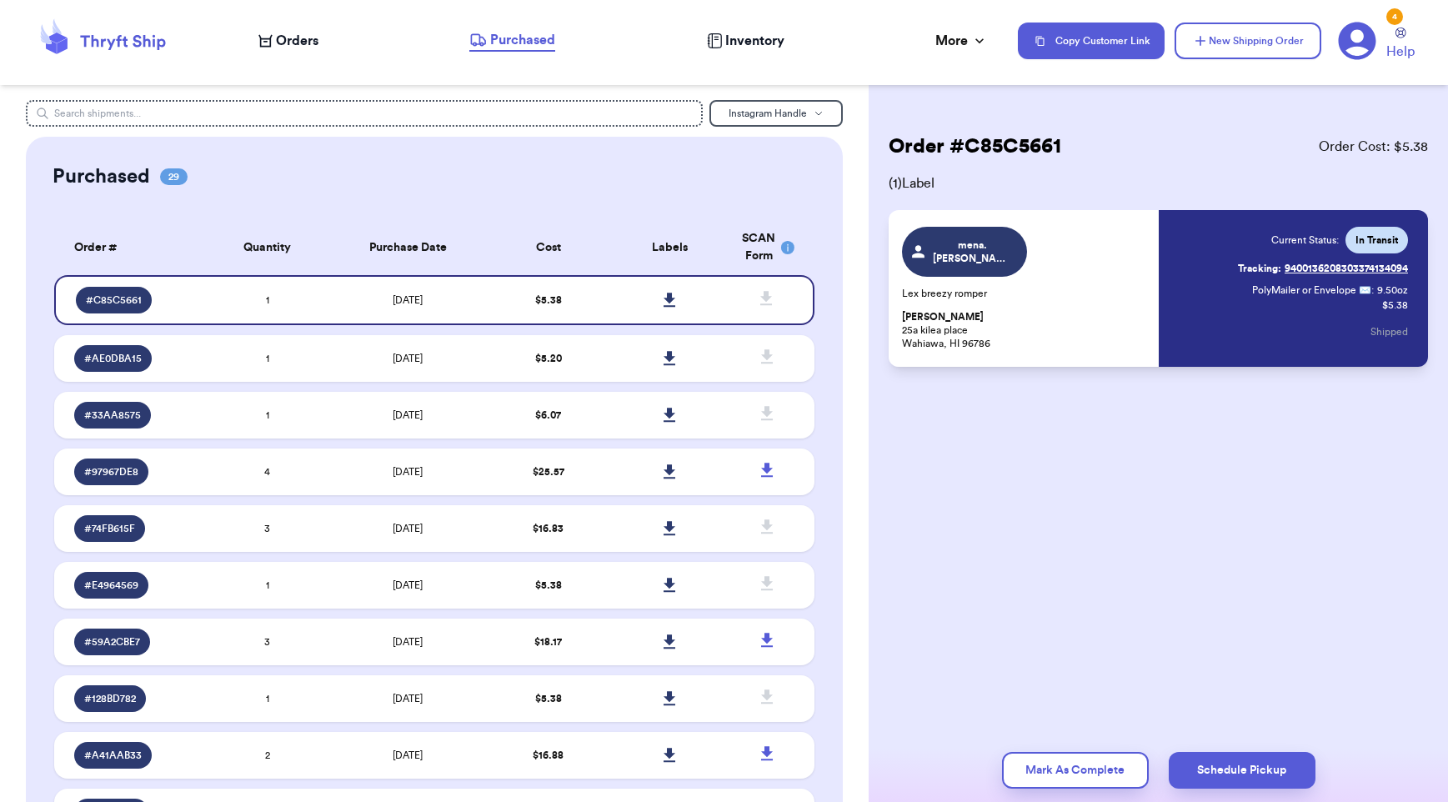 The height and width of the screenshot is (802, 1448). I want to click on span: 9.50 oz, so click(1392, 290).